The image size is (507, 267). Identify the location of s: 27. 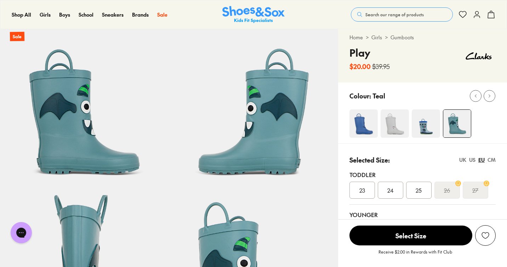
(475, 190).